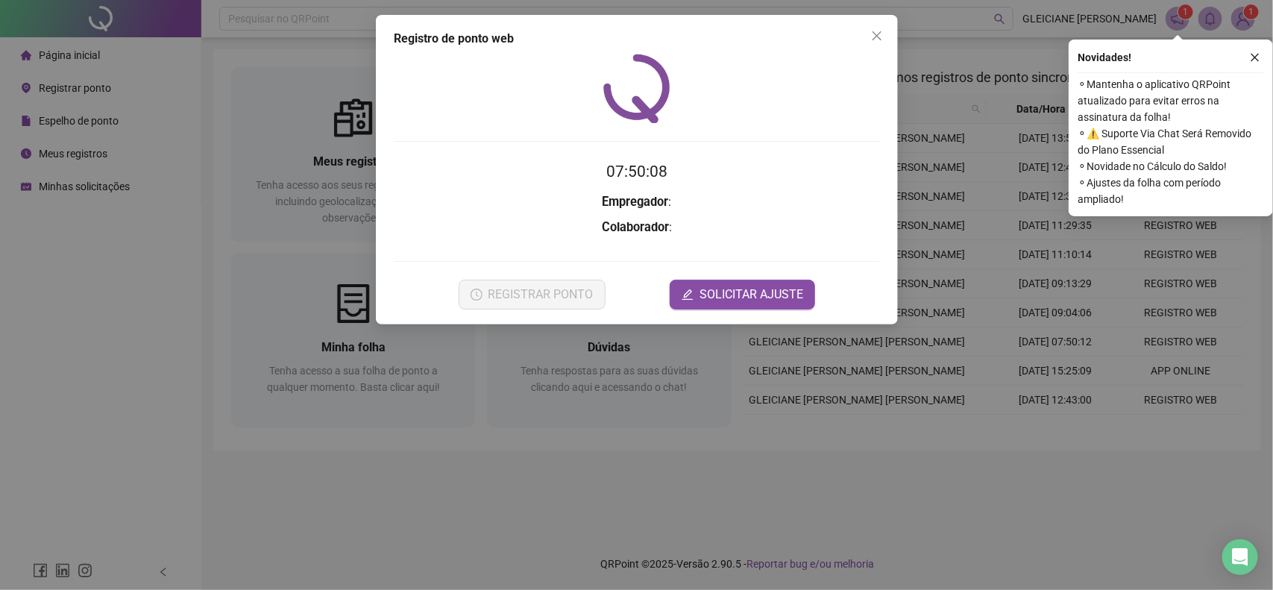 The width and height of the screenshot is (1273, 590). Describe the element at coordinates (1171, 166) in the screenshot. I see `span: ⚬ Novidade no Cálculo do Saldo!` at that location.